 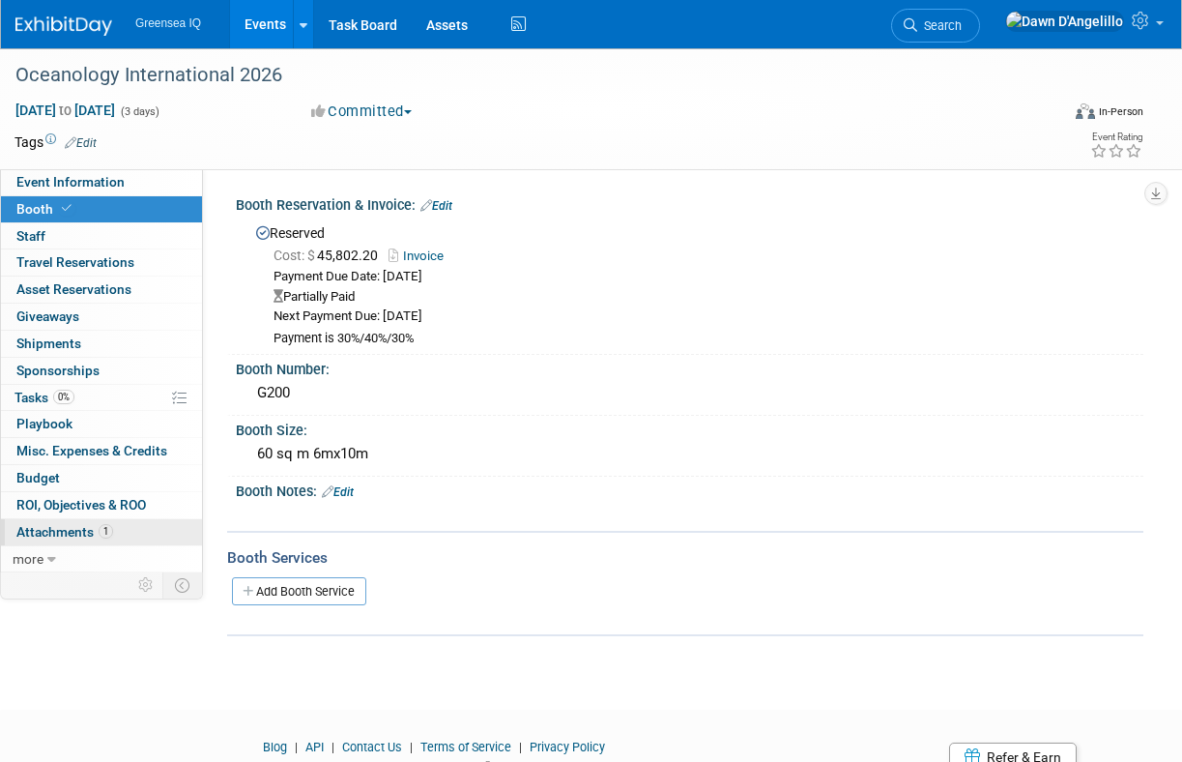 What do you see at coordinates (372, 746) in the screenshot?
I see `a: Contact Us` at bounding box center [372, 746].